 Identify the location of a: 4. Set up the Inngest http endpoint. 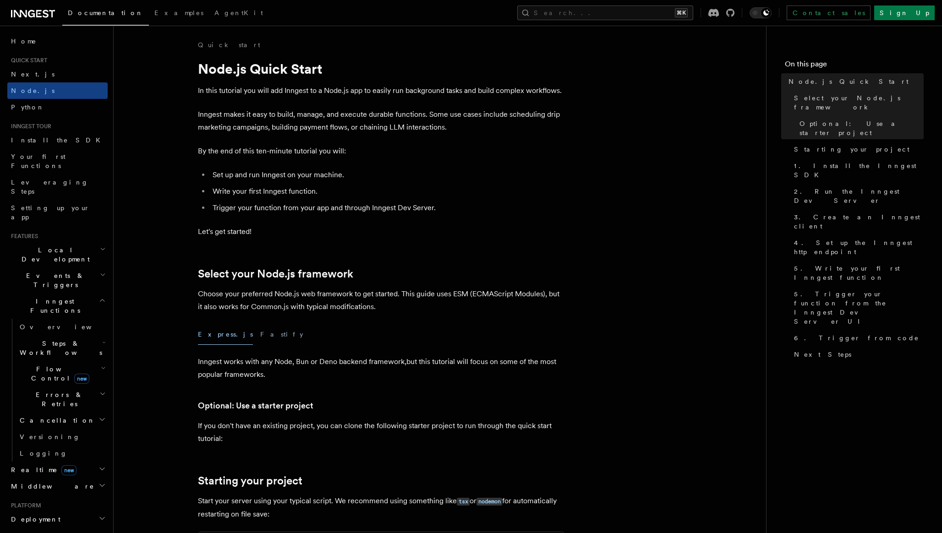
(856, 247).